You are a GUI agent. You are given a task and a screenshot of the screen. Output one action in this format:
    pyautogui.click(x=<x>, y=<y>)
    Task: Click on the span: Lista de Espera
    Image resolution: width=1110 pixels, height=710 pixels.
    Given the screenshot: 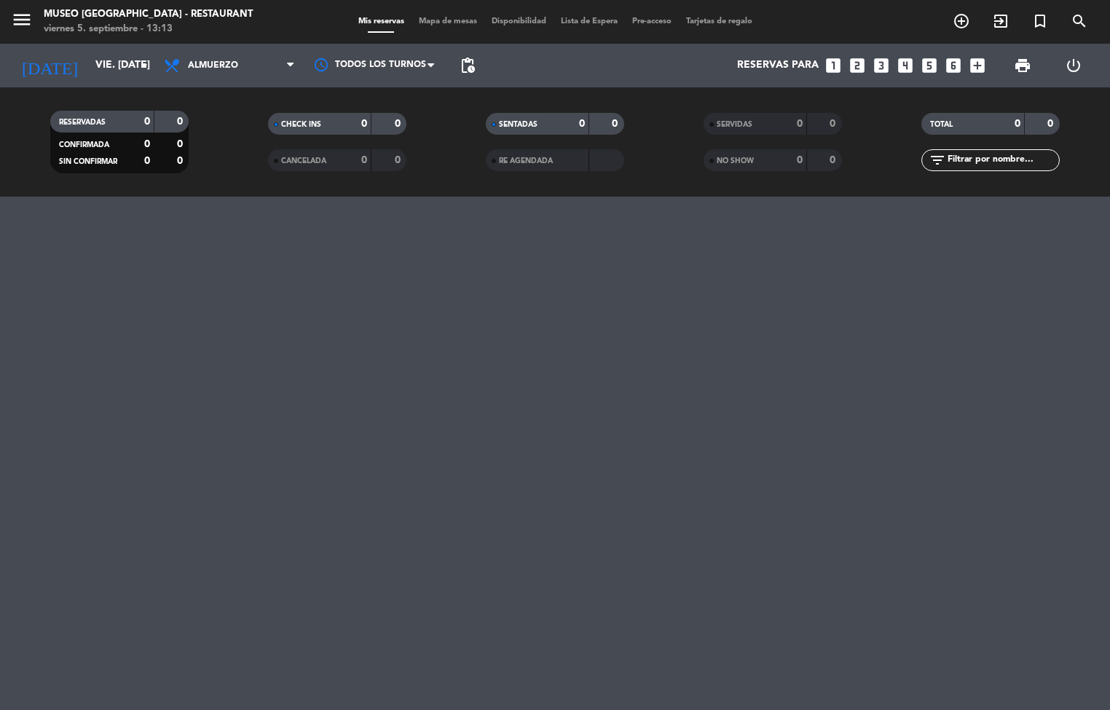 What is the action you would take?
    pyautogui.click(x=589, y=21)
    